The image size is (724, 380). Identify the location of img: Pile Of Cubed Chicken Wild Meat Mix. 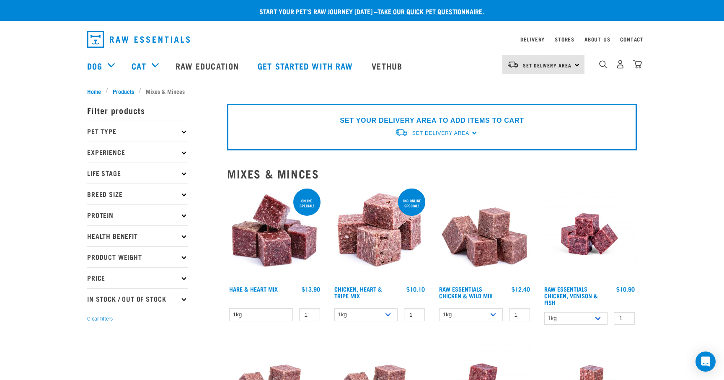
(485, 234).